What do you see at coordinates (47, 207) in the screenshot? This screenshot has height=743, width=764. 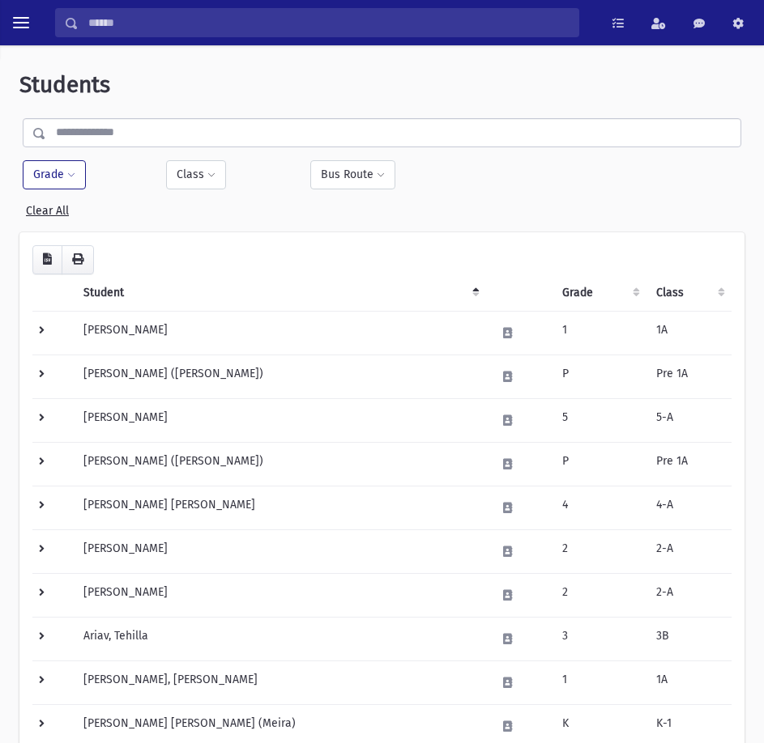 I see `a: Clear All` at bounding box center [47, 207].